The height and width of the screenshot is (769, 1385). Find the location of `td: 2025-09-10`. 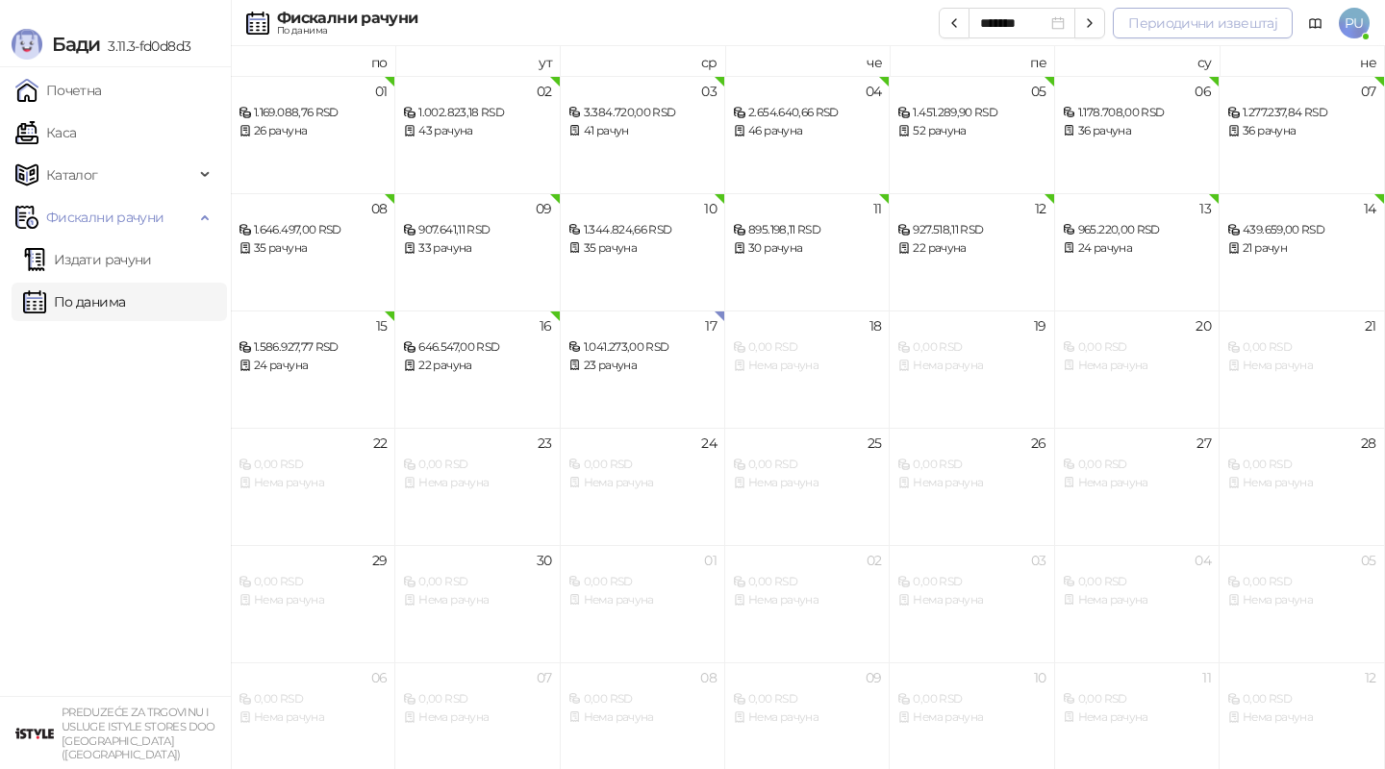

td: 2025-09-10 is located at coordinates (642, 252).